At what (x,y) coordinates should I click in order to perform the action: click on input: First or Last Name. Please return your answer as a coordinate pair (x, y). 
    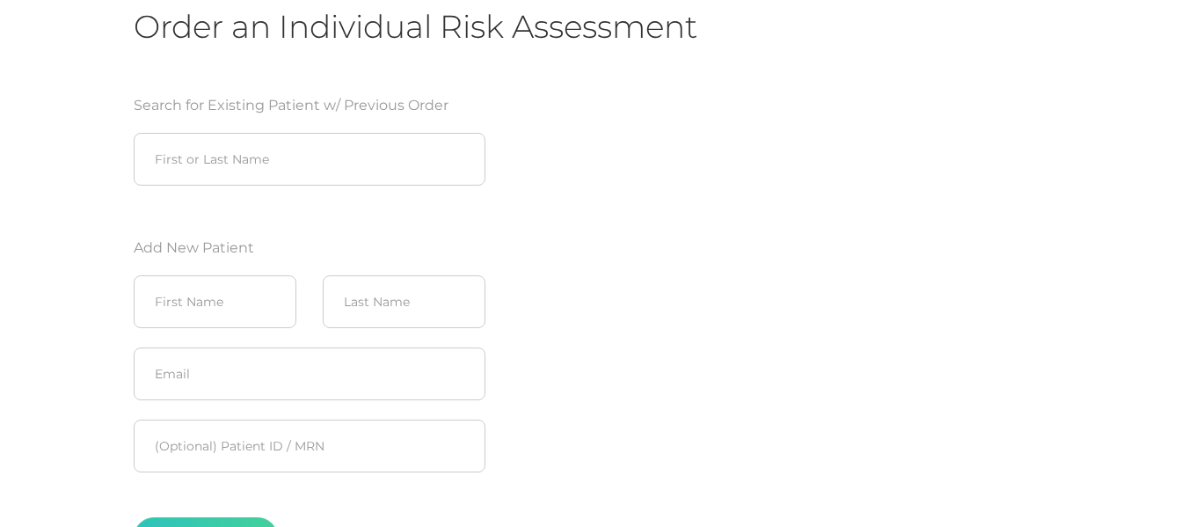
    Looking at the image, I should click on (309, 159).